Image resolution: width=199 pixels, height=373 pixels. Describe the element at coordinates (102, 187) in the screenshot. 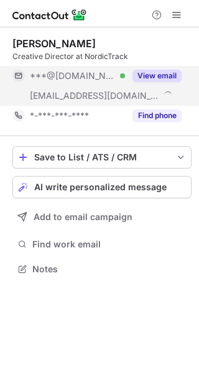

I see `button: AI write personalized message` at that location.